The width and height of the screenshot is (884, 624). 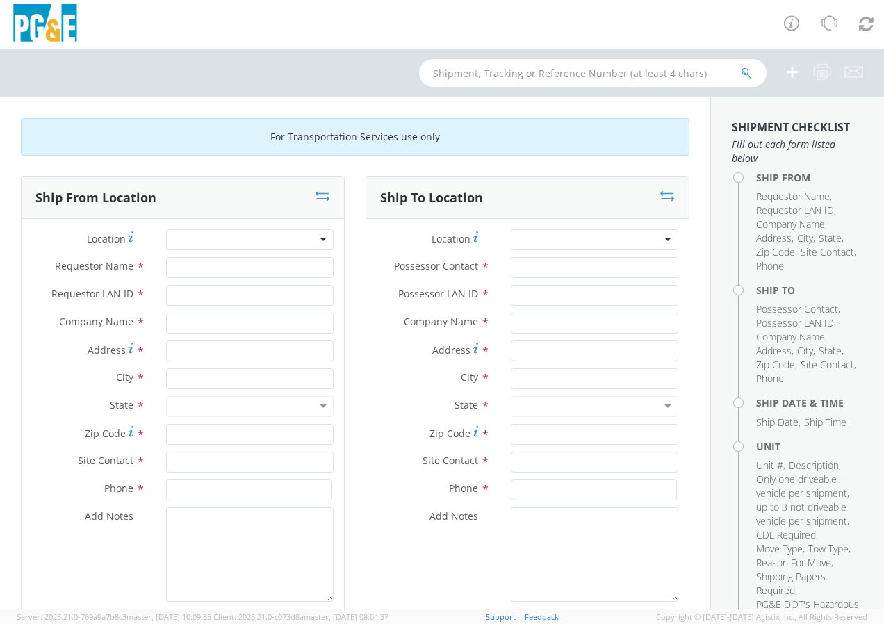 What do you see at coordinates (114, 616) in the screenshot?
I see `span: Server: 2025.21.0-769a9a7b8c3` at bounding box center [114, 616].